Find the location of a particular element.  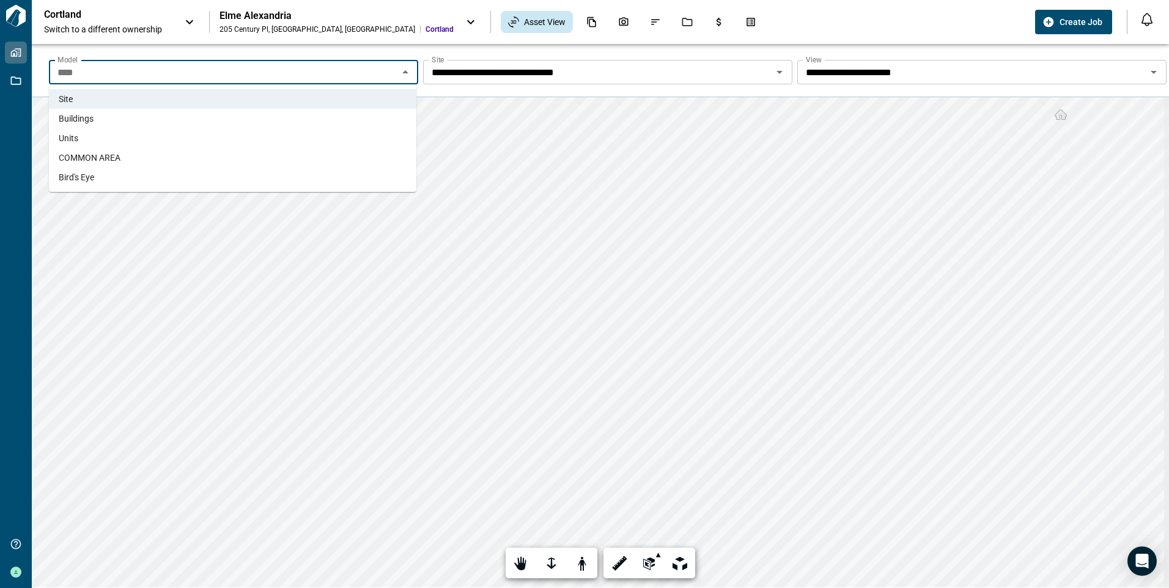

button: Close is located at coordinates (405, 72).